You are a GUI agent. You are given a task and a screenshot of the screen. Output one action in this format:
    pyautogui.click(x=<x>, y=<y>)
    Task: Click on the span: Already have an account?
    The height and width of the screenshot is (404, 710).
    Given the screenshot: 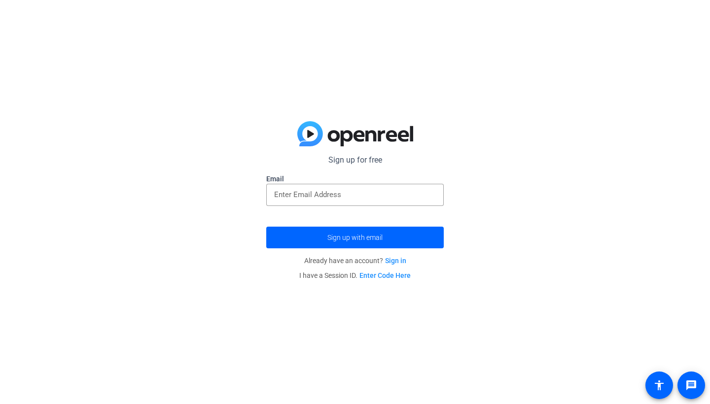 What is the action you would take?
    pyautogui.click(x=355, y=261)
    